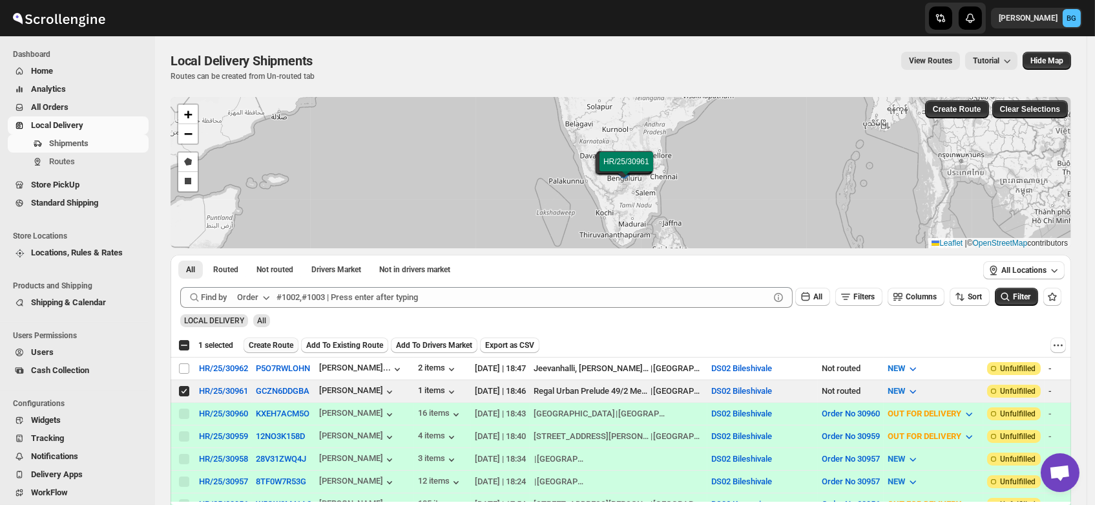 Image resolution: width=1095 pixels, height=505 pixels. What do you see at coordinates (930, 61) in the screenshot?
I see `span: View Routes` at bounding box center [930, 61].